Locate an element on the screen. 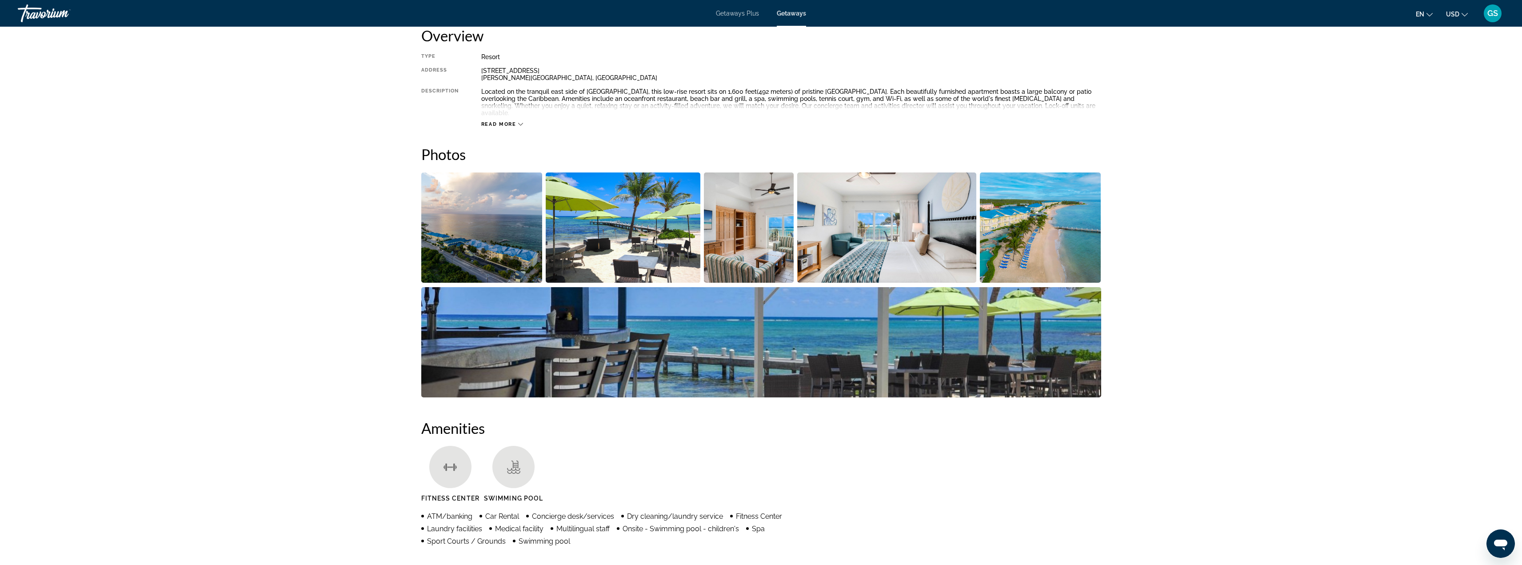 The height and width of the screenshot is (565, 1522). span: Concierge desk/services is located at coordinates (573, 516).